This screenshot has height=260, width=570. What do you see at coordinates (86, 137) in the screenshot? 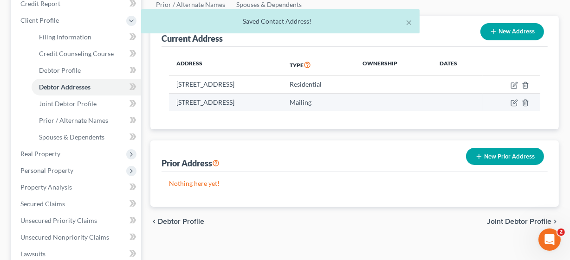
I see `a: Spouses & Dependents` at bounding box center [86, 137].